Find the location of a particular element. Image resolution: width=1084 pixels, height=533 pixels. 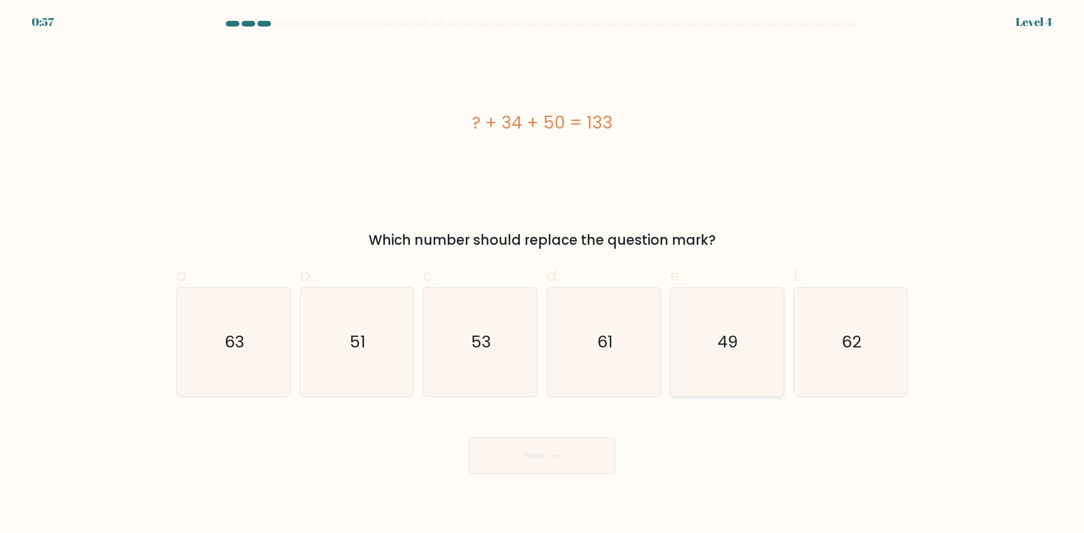

text: 61 is located at coordinates (605, 342).